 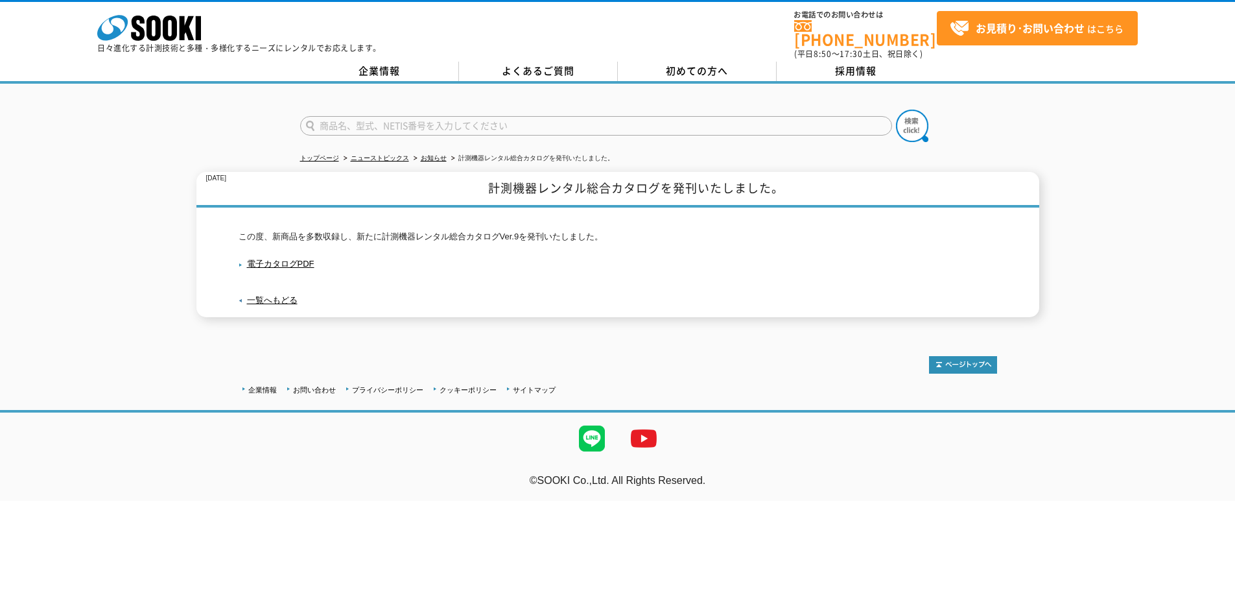 I want to click on a: トップページ, so click(x=320, y=158).